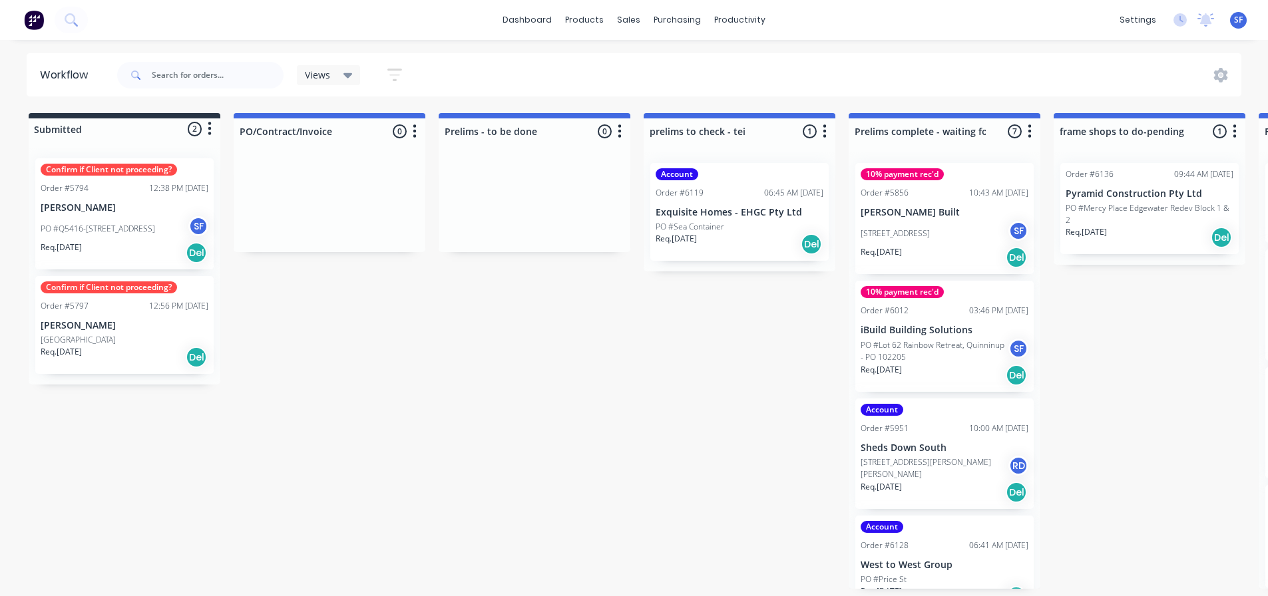  Describe the element at coordinates (690, 227) in the screenshot. I see `p: PO #Sea Container` at that location.